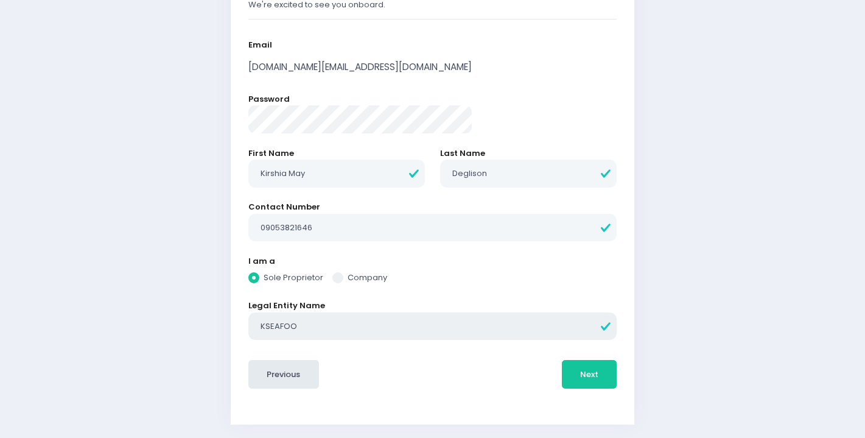 This screenshot has width=865, height=438. Describe the element at coordinates (590, 375) in the screenshot. I see `button: Next` at that location.